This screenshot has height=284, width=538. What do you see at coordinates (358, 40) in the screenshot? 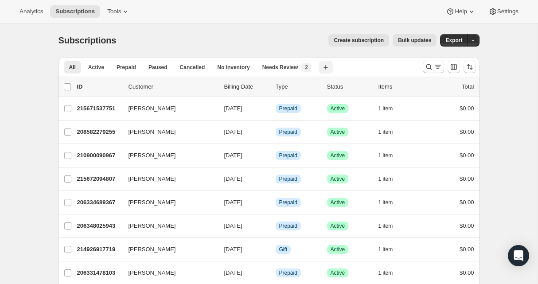
I see `span: Create subscription` at bounding box center [358, 40].